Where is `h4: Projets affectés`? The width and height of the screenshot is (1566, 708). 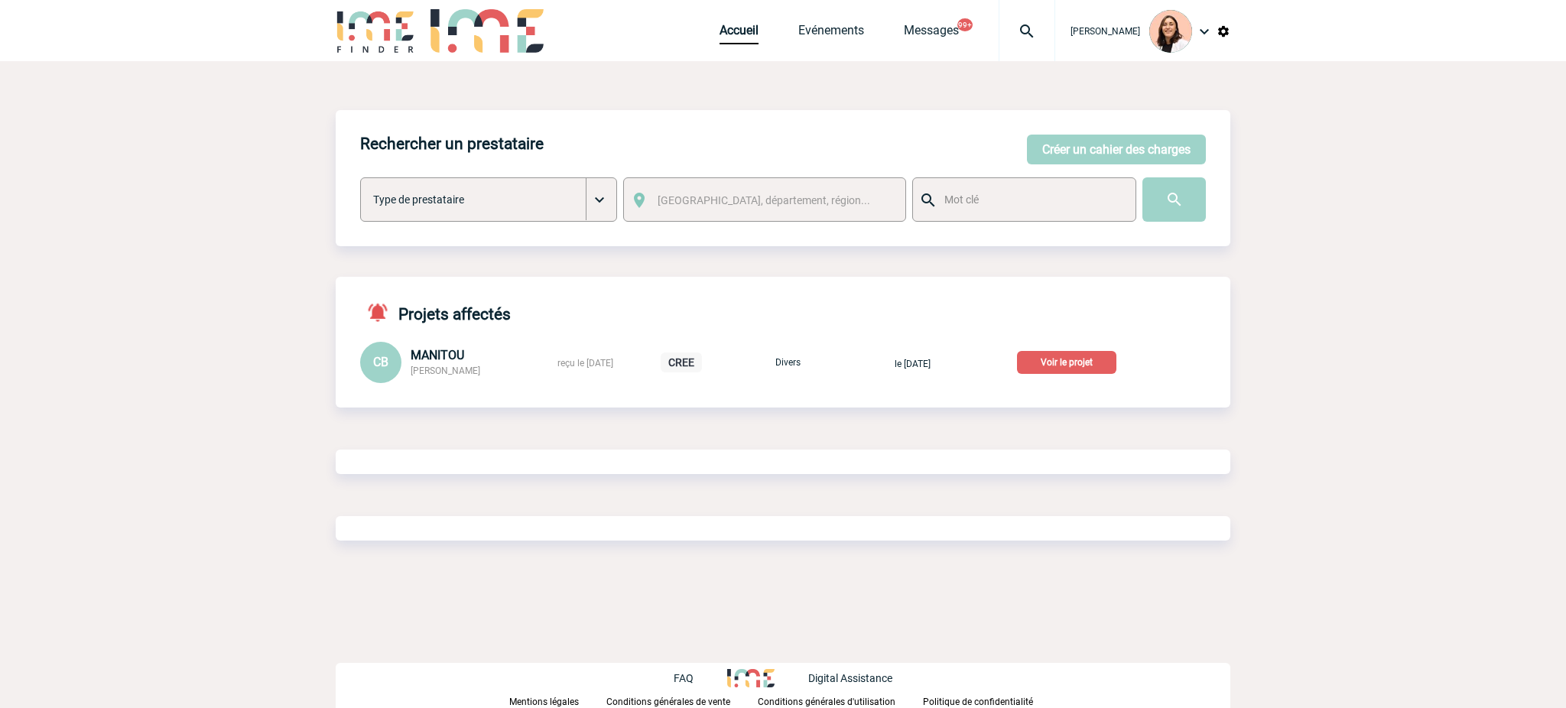 h4: Projets affectés is located at coordinates (435, 312).